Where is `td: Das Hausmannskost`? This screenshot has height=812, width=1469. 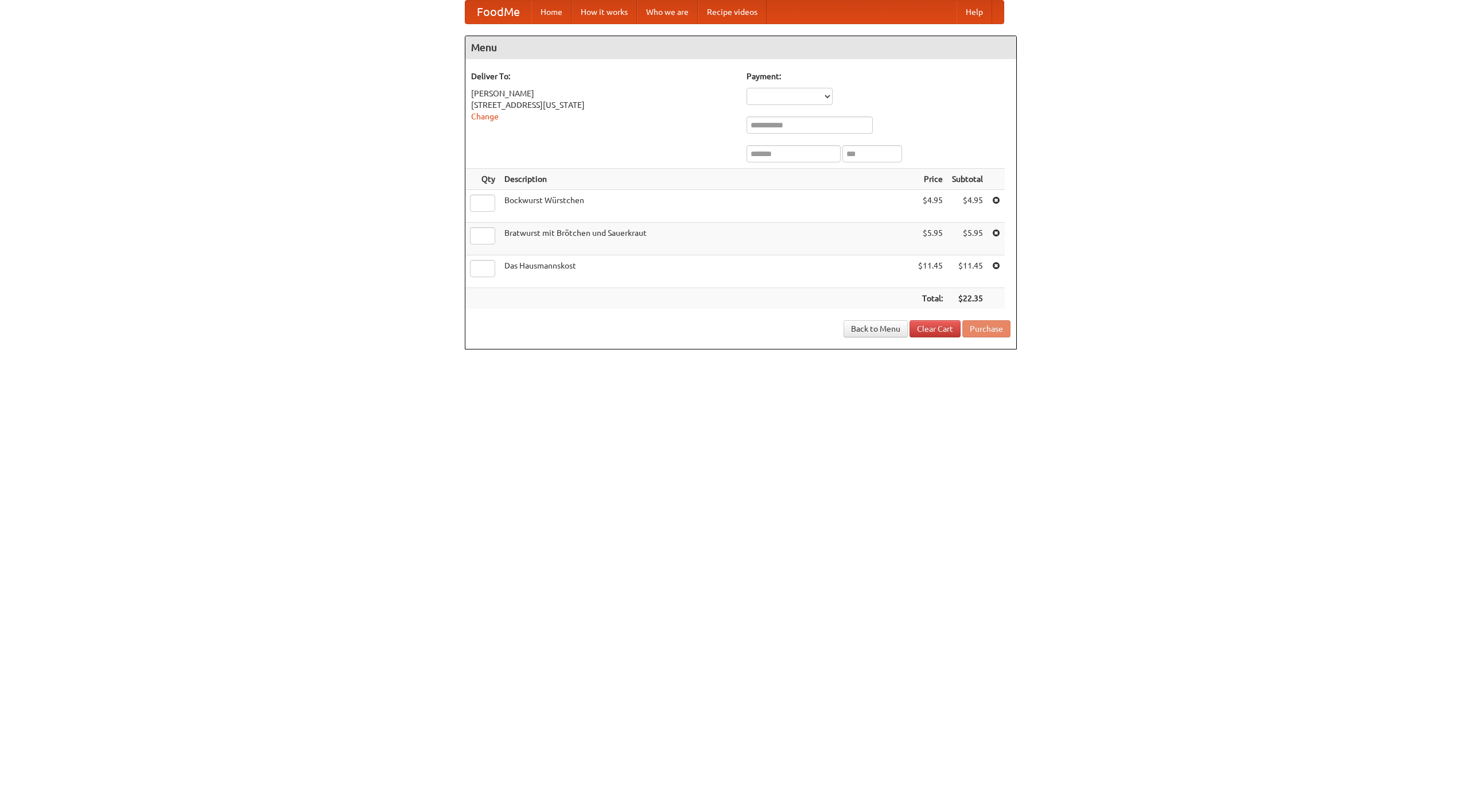 td: Das Hausmannskost is located at coordinates (707, 271).